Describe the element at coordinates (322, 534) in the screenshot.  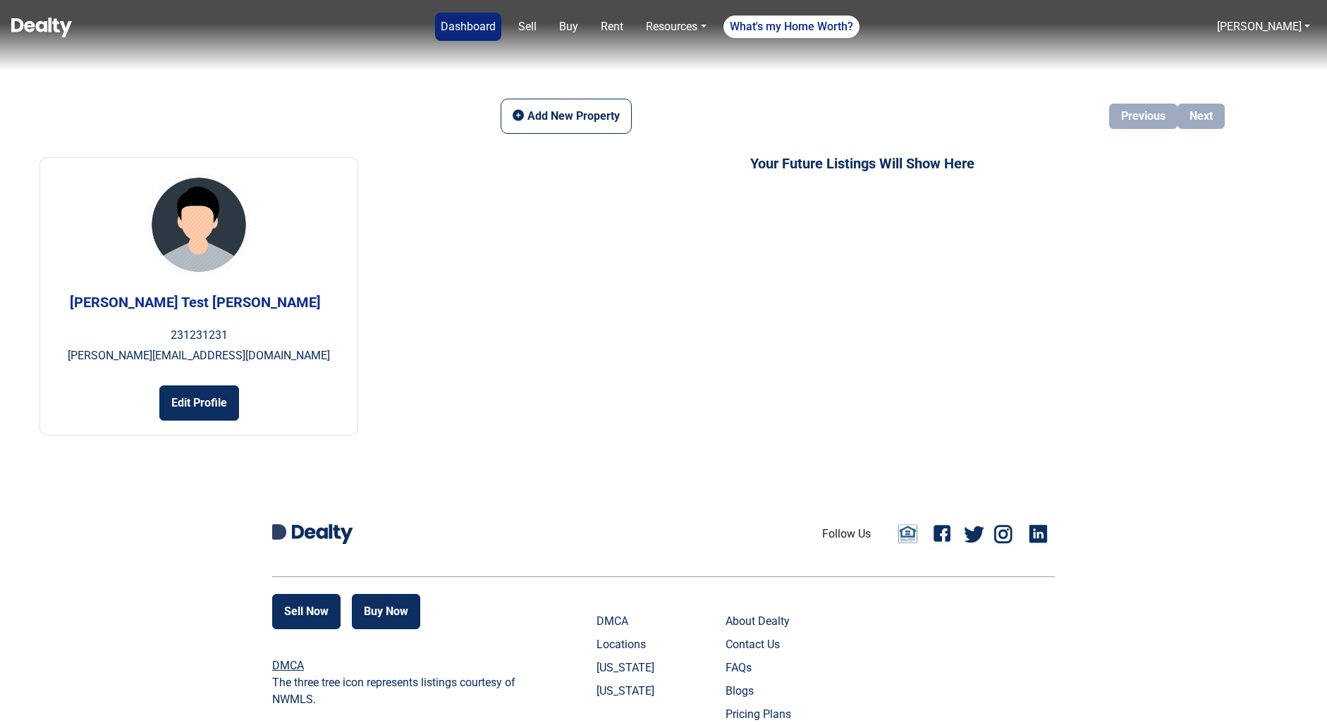
I see `img: Dealty` at that location.